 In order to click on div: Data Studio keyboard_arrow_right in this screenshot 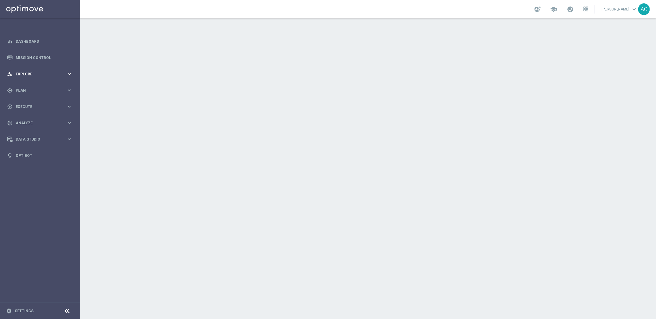, I will do `click(40, 139)`.